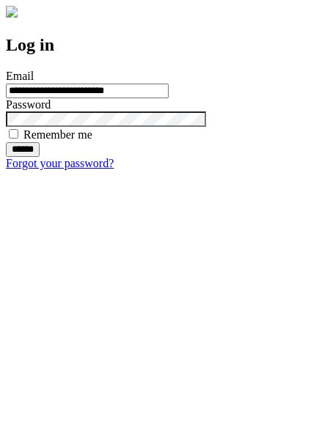 The image size is (330, 437). What do you see at coordinates (28, 104) in the screenshot?
I see `label: Password` at bounding box center [28, 104].